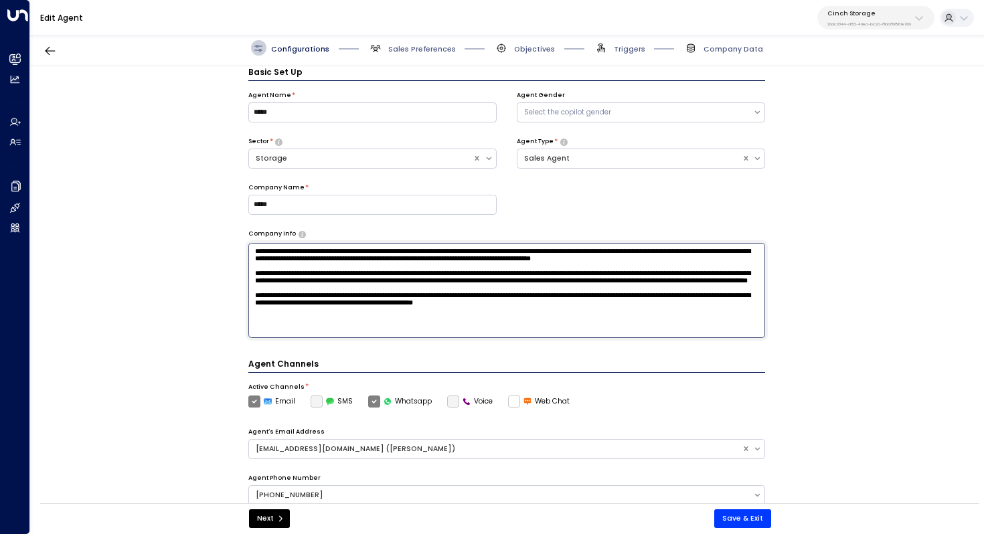  I want to click on button: Cinch Storage20dc0344-df52-49ea-bc2a-8bb80861e769, so click(876, 17).